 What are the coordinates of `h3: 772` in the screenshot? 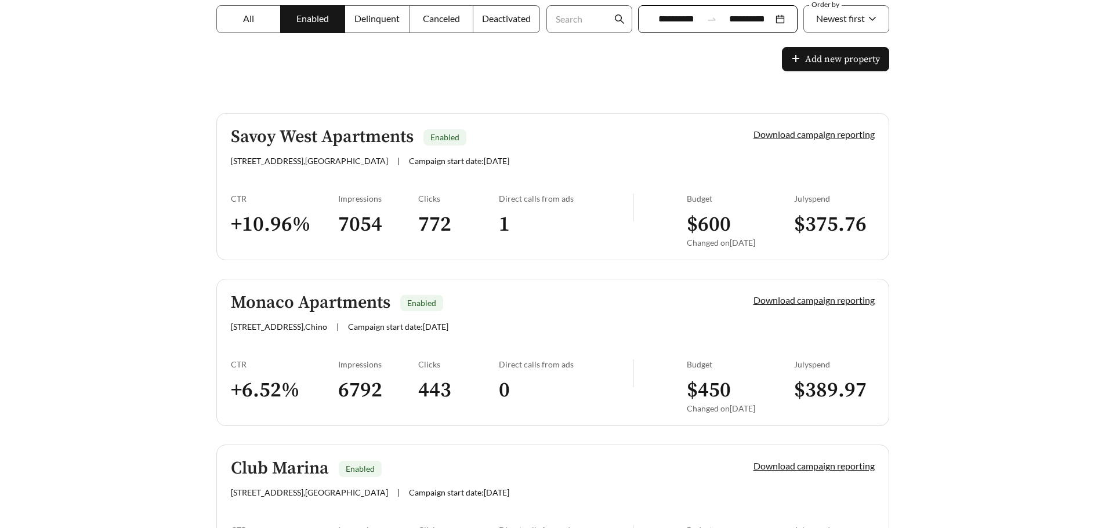 It's located at (458, 224).